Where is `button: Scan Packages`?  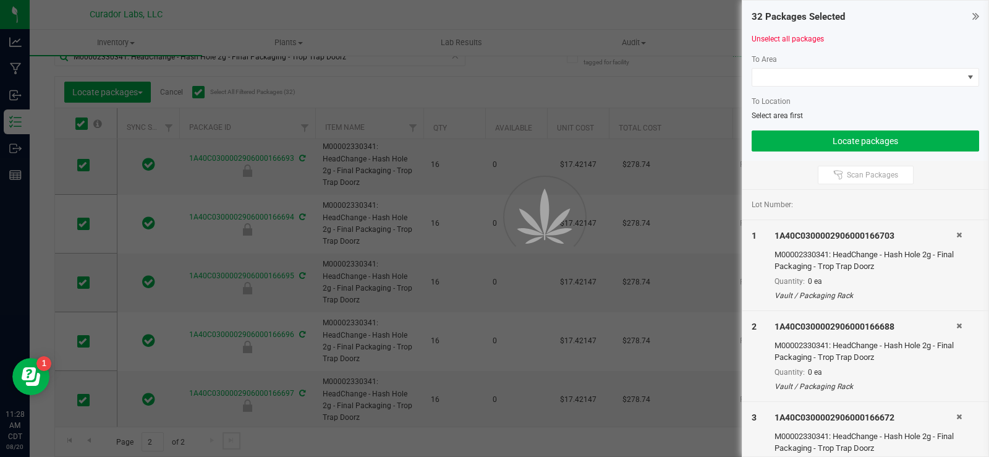 button: Scan Packages is located at coordinates (865, 175).